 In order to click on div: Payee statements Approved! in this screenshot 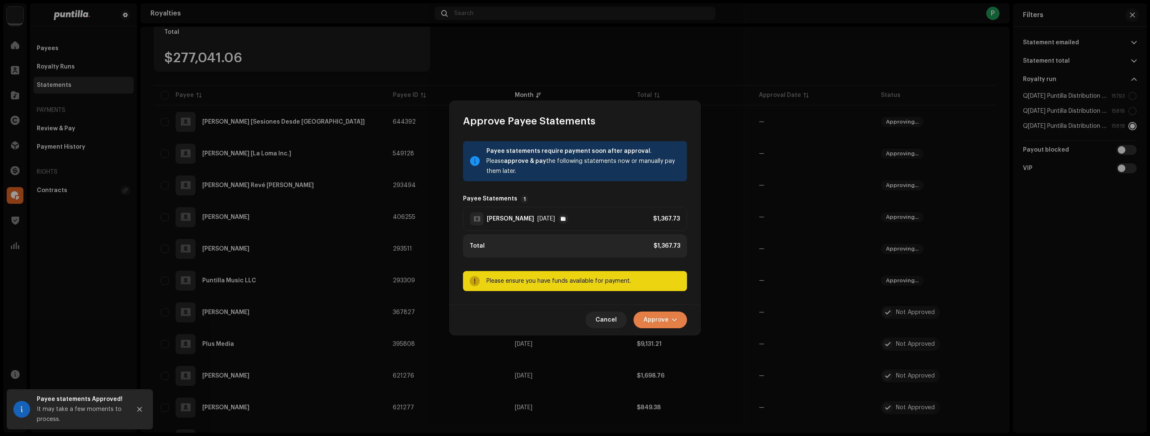, I will do `click(81, 400)`.